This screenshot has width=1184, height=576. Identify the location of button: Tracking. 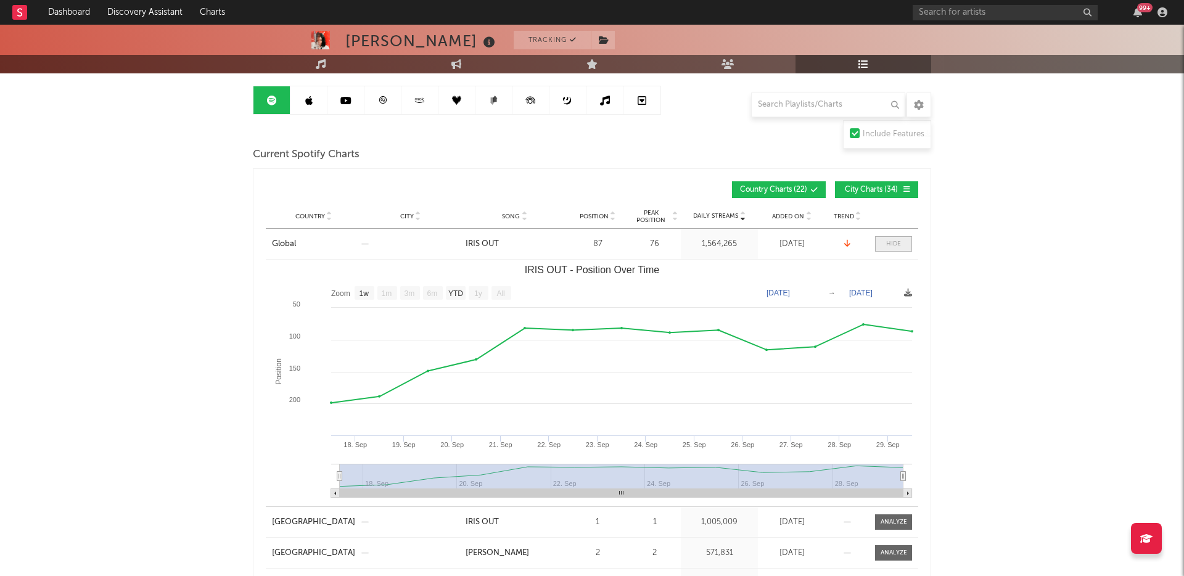
(552, 40).